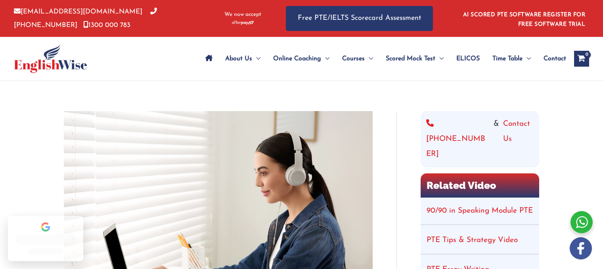  Describe the element at coordinates (415, 59) in the screenshot. I see `a: Scored Mock TestMenu Toggle` at that location.